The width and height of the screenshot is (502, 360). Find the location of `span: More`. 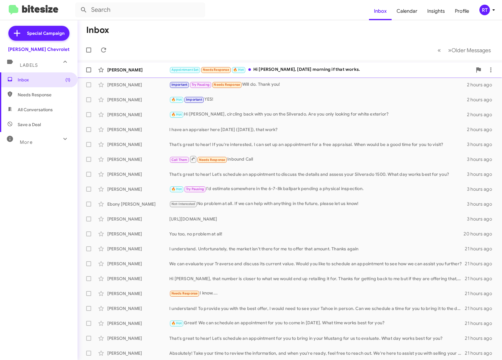

span: More is located at coordinates (26, 142).